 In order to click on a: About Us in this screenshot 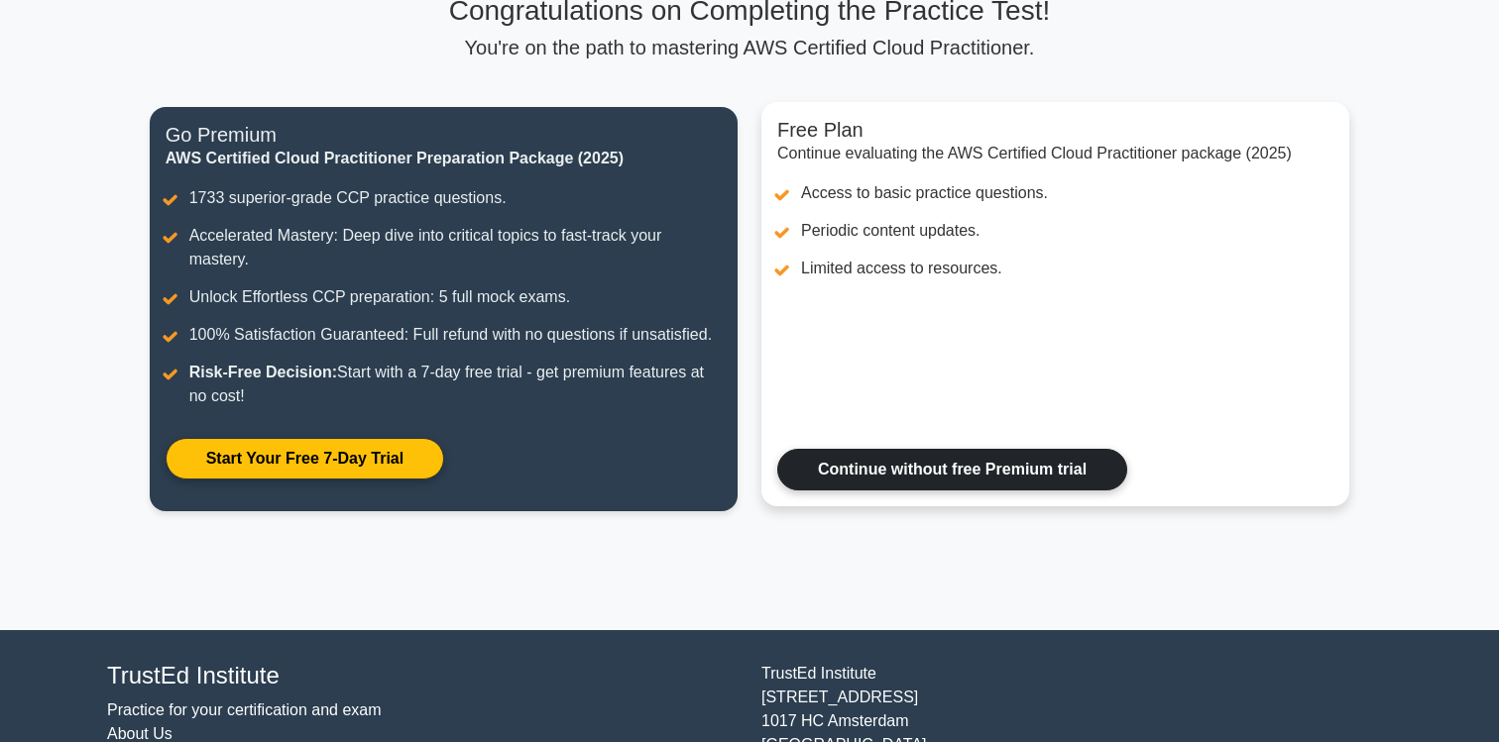, I will do `click(140, 733)`.